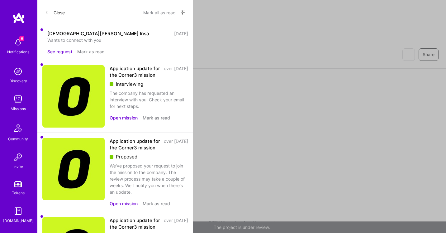 The height and width of the screenshot is (233, 446). What do you see at coordinates (18, 42) in the screenshot?
I see `img: bell` at bounding box center [18, 42].